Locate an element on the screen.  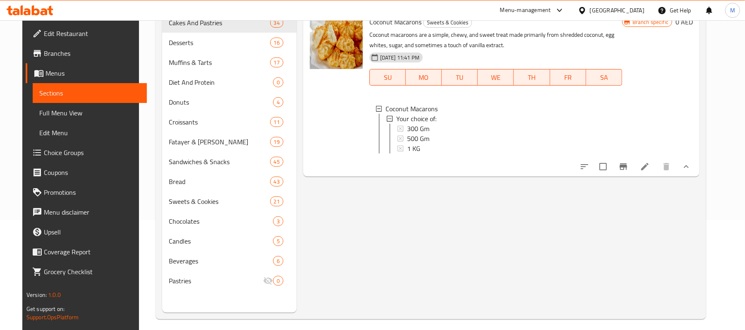
button: MO is located at coordinates (424, 77).